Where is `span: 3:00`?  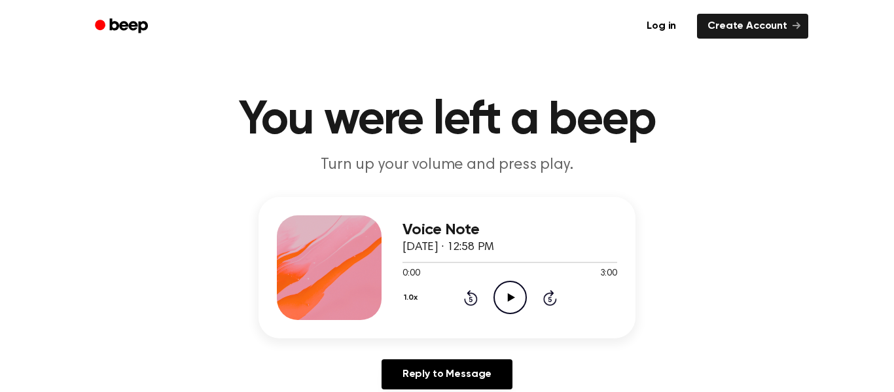
span: 3:00 is located at coordinates (608, 273).